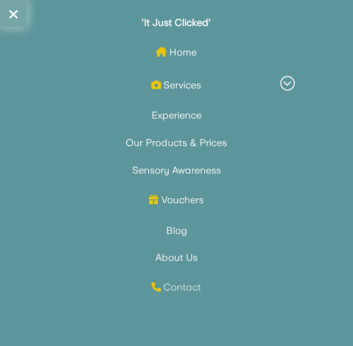 The image size is (353, 346). What do you see at coordinates (177, 85) in the screenshot?
I see `a: Services` at bounding box center [177, 85].